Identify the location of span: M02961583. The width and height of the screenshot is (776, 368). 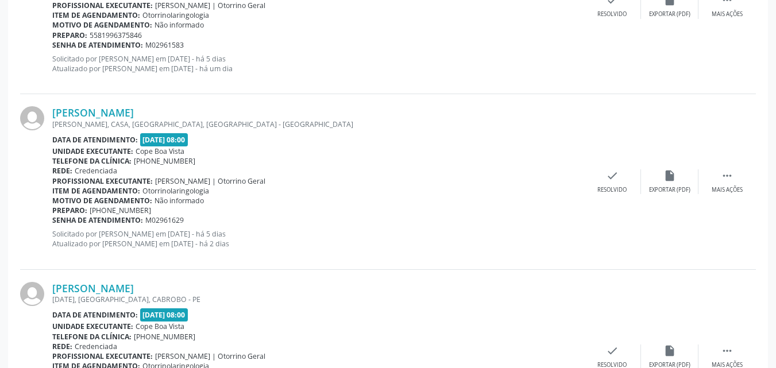
(164, 45).